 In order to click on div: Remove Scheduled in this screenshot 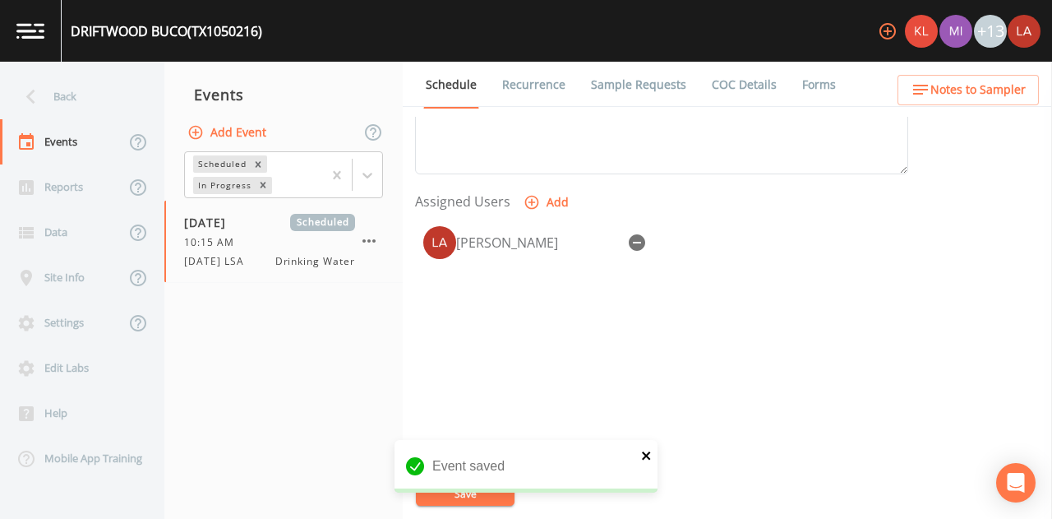, I will do `click(258, 164)`.